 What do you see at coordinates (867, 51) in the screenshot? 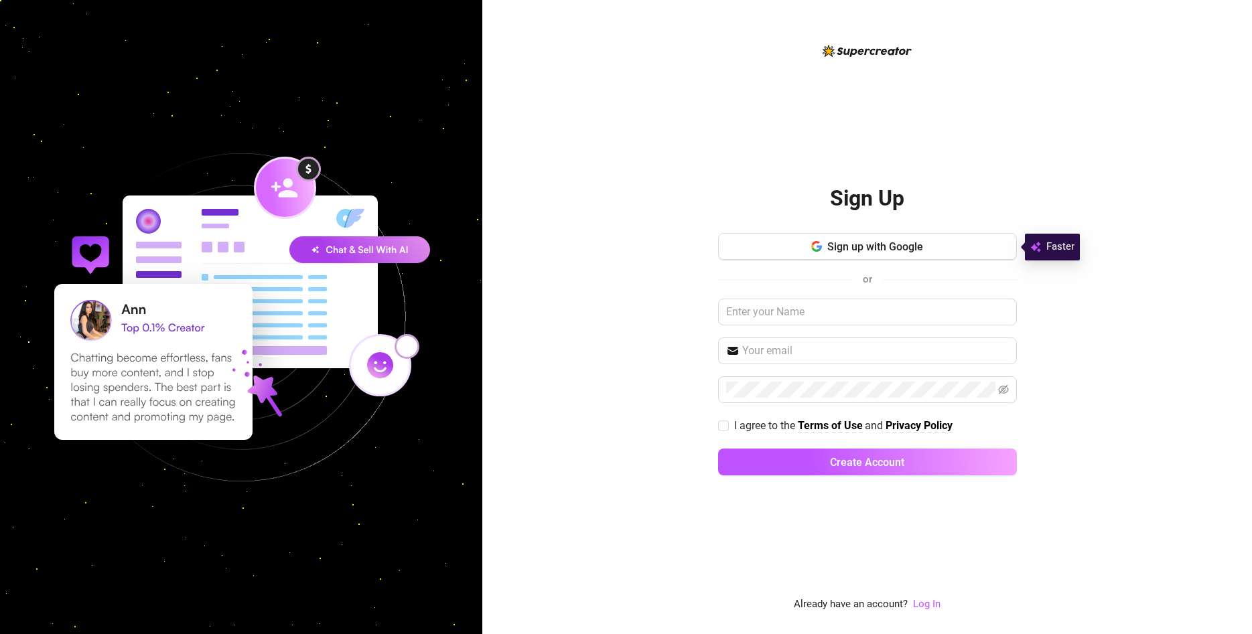
I see `img: logo-BBDzfeDw.svg` at bounding box center [867, 51].